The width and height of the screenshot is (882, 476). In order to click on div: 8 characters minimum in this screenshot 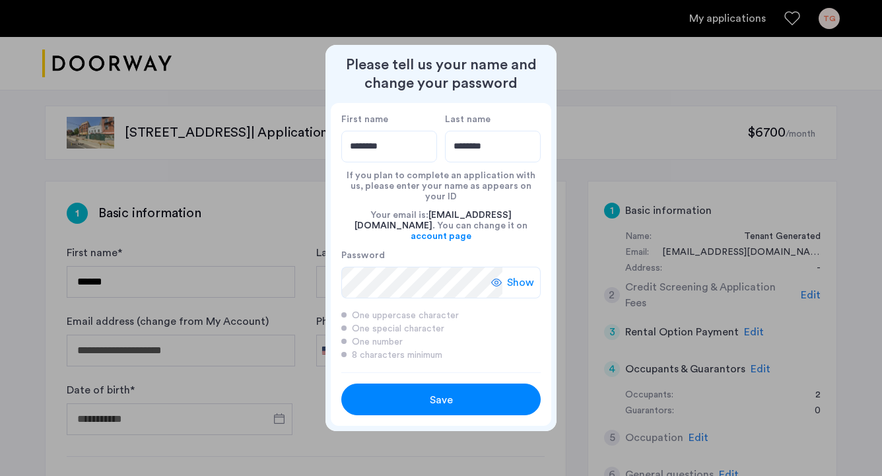, I will do `click(441, 355)`.